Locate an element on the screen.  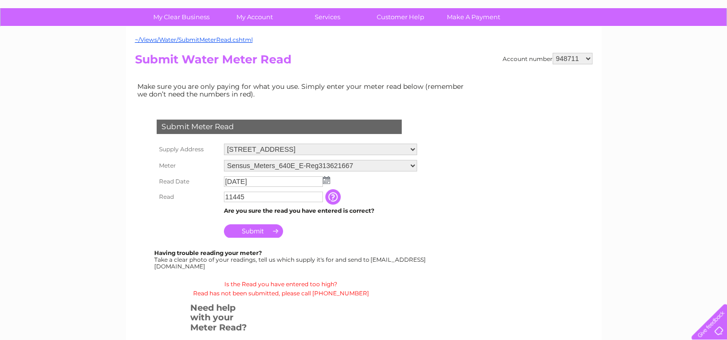
h3: Need help with your Meter Read? is located at coordinates (220, 320).